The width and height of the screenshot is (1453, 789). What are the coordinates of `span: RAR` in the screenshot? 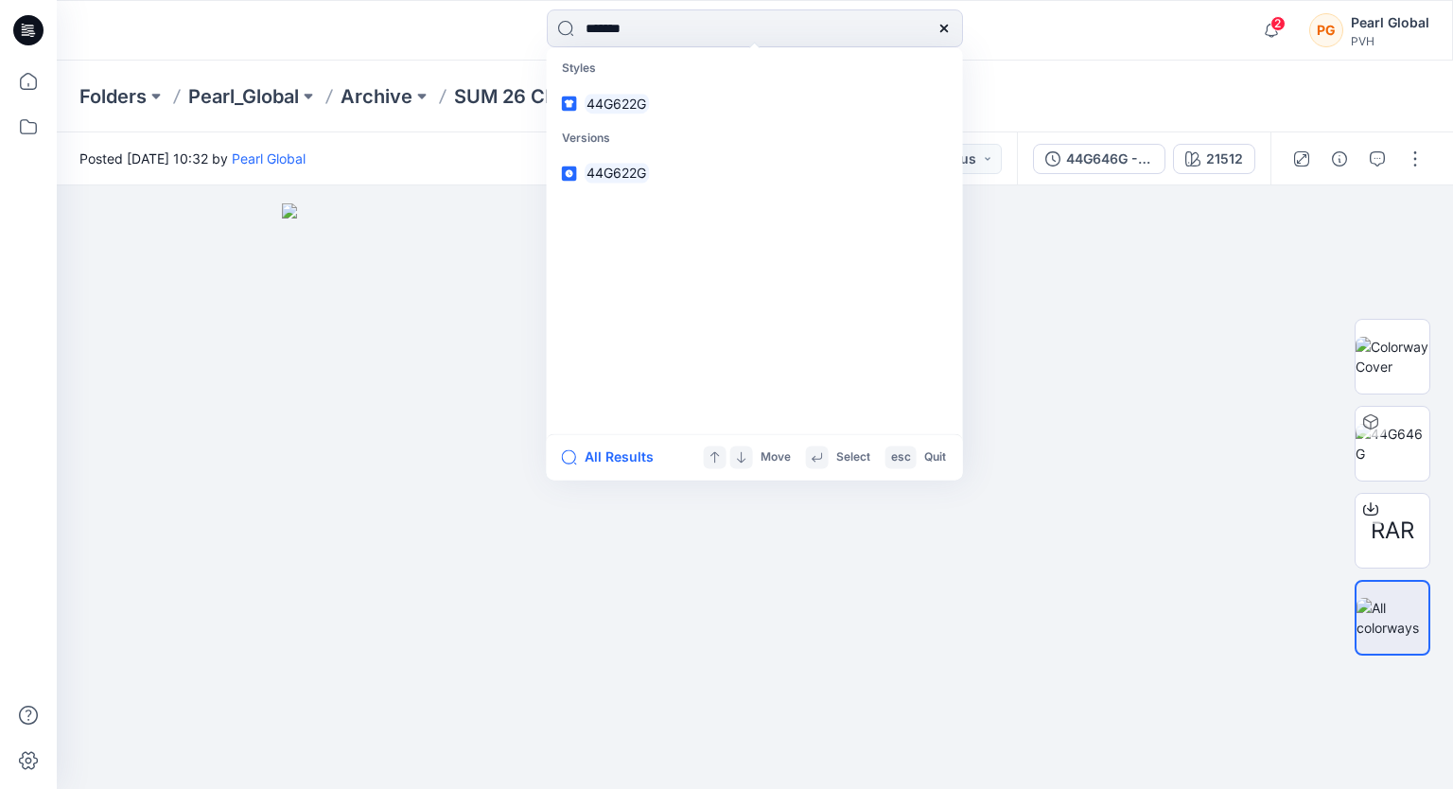 It's located at (1393, 531).